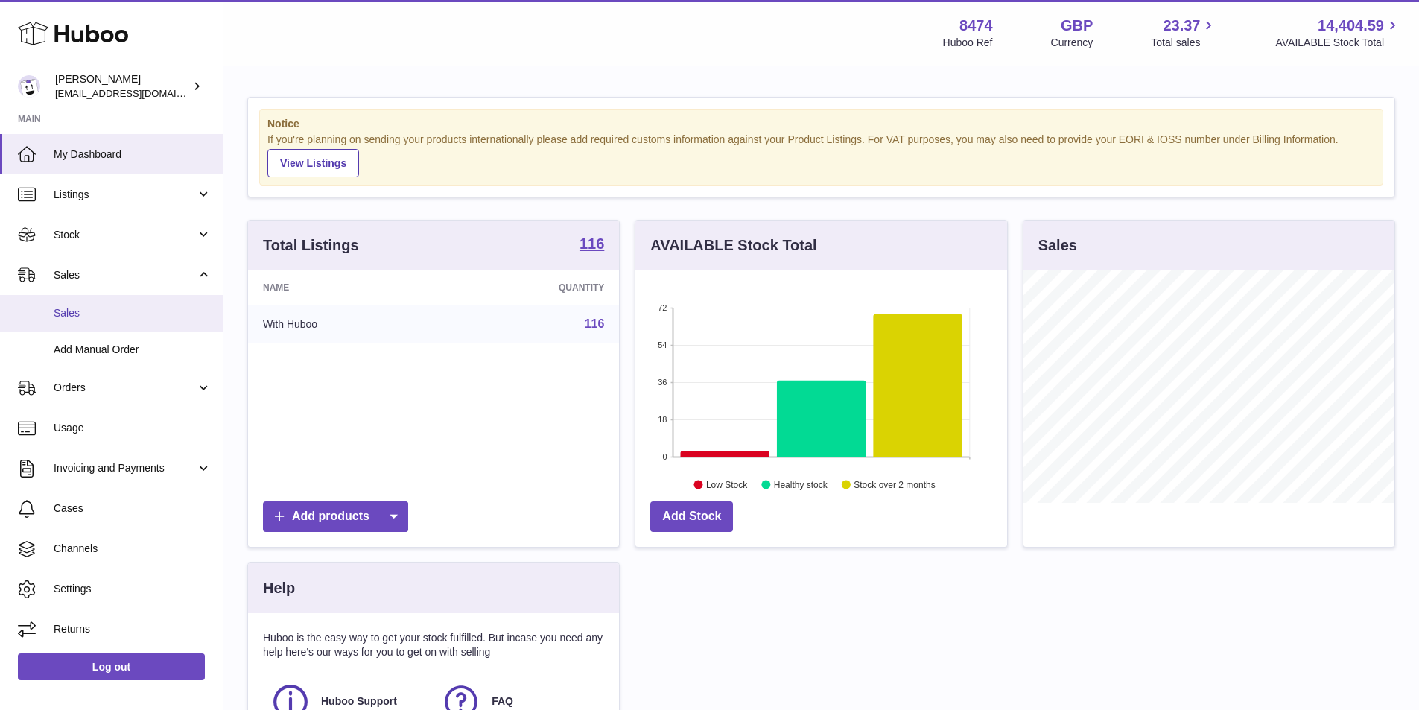 Image resolution: width=1419 pixels, height=710 pixels. I want to click on div: If you're planning on sending your products internationally please add required customs informati..., so click(821, 155).